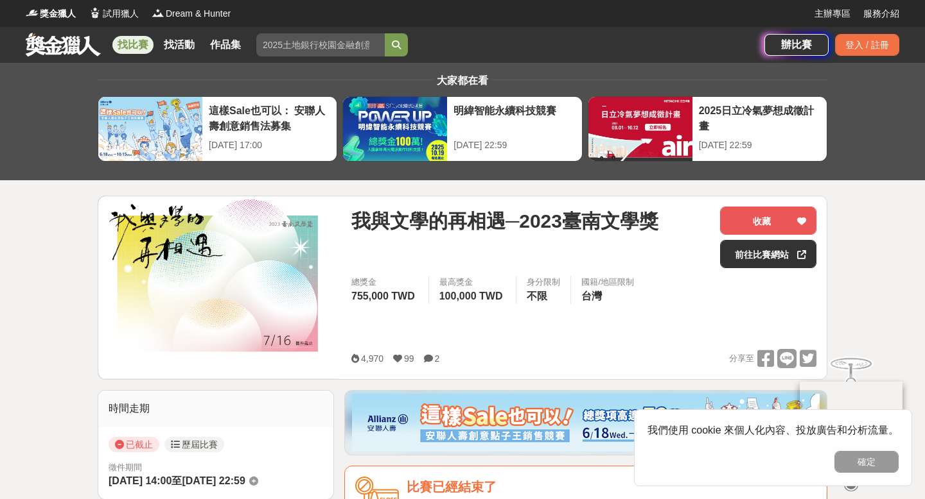 This screenshot has width=925, height=499. What do you see at coordinates (191, 13) in the screenshot?
I see `a: LogoDream & Hunter` at bounding box center [191, 13].